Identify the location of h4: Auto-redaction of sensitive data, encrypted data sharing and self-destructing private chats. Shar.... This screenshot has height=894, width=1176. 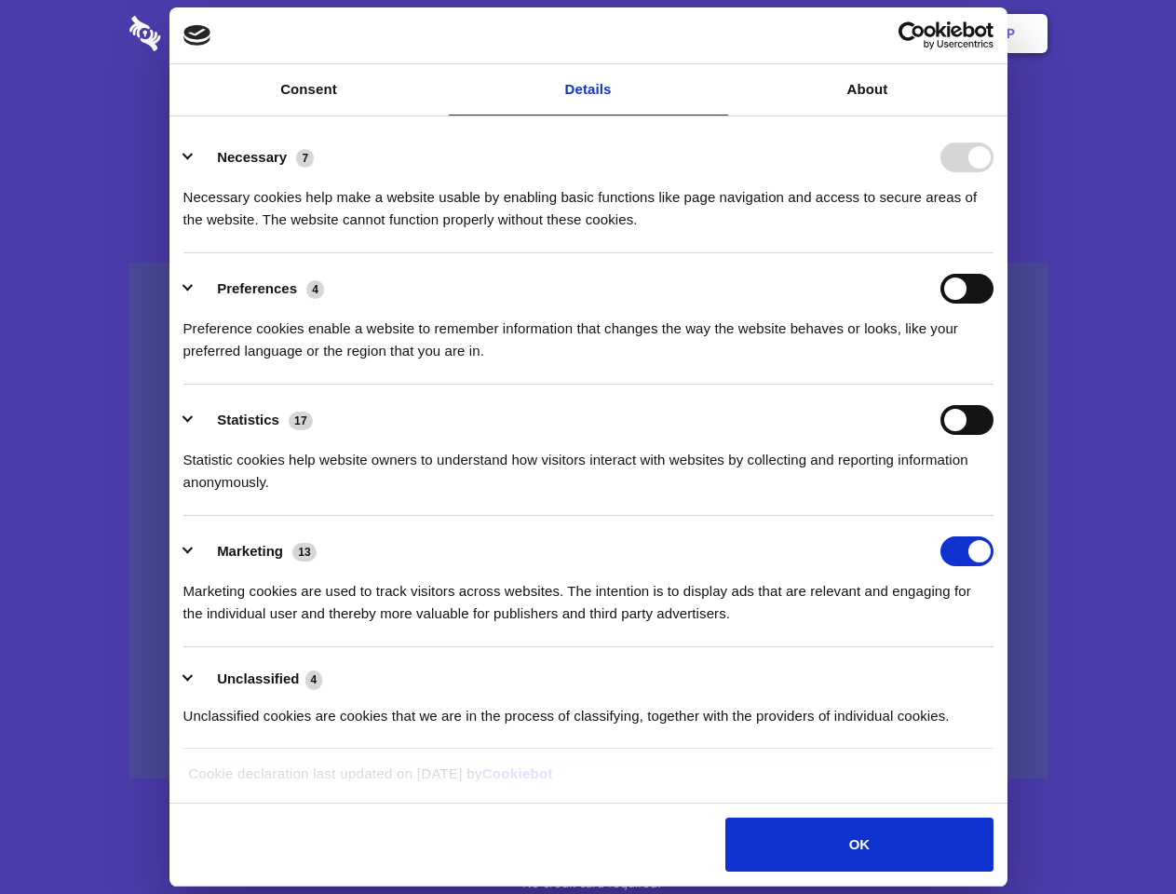
(588, 200).